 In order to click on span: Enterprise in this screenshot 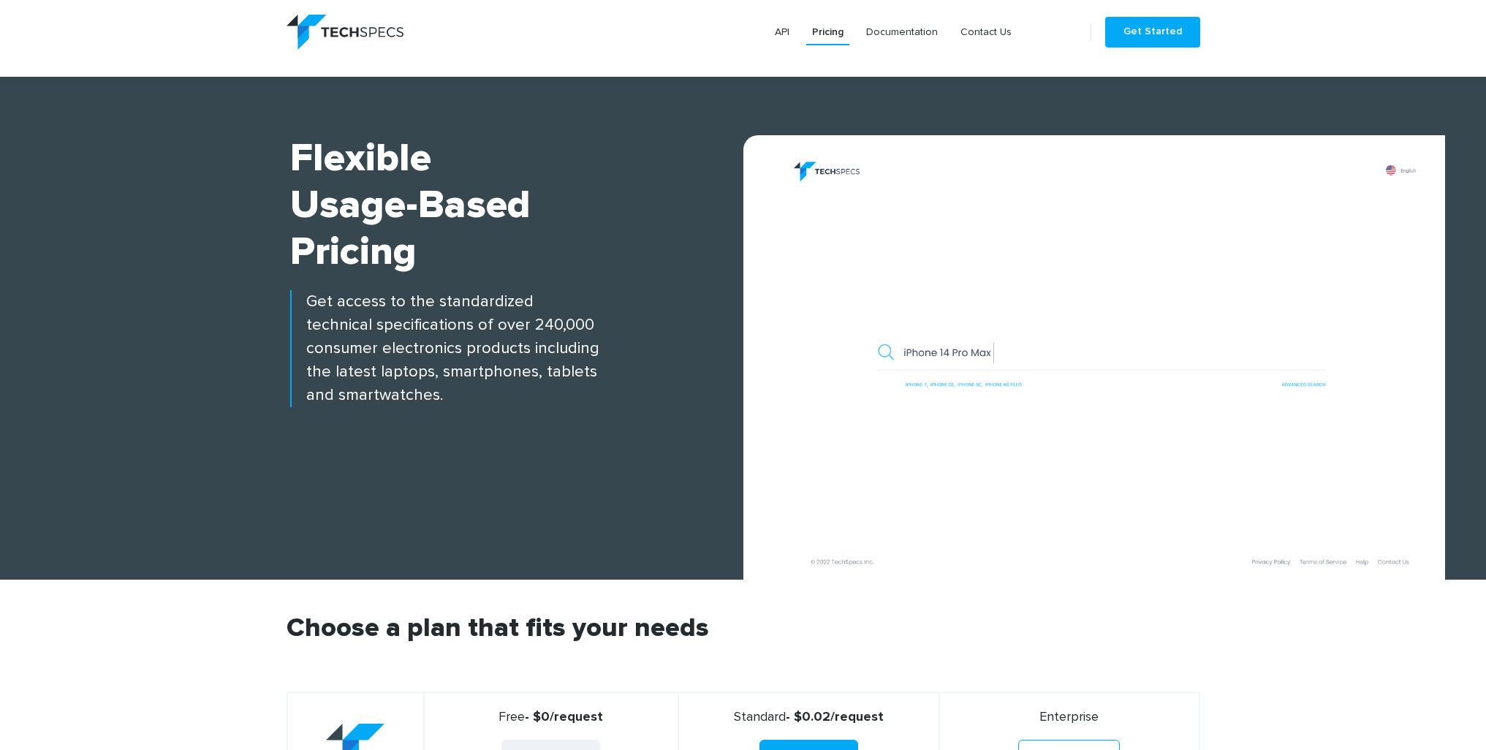, I will do `click(1069, 717)`.